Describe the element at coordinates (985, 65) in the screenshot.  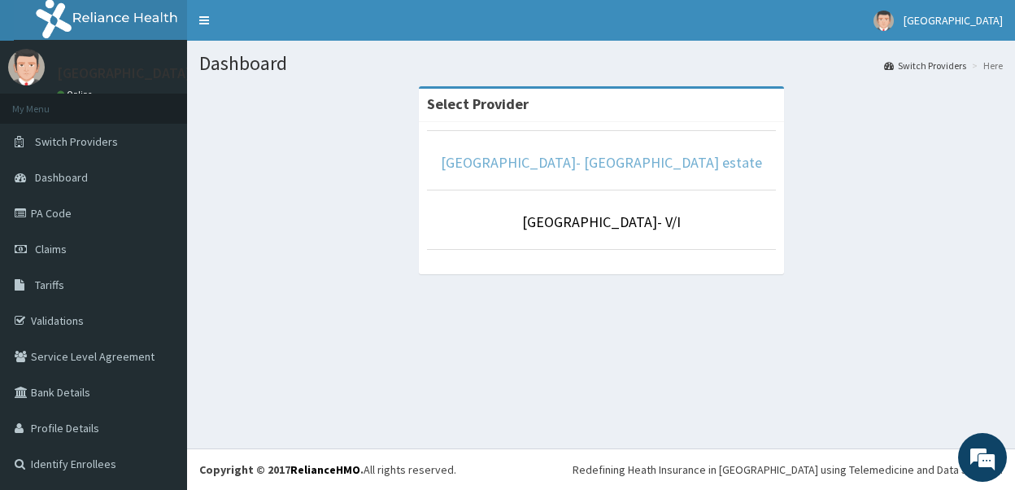
I see `li: Here` at that location.